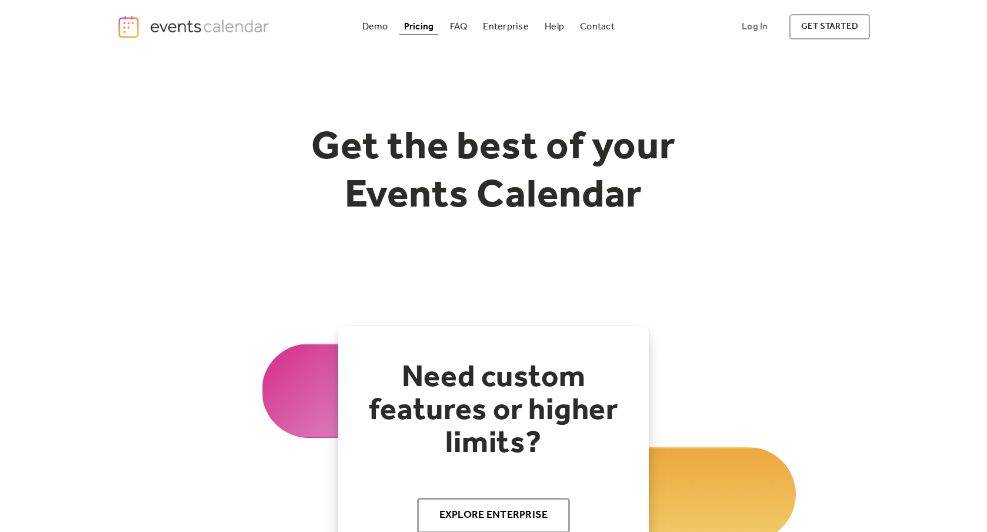 This screenshot has height=532, width=987. What do you see at coordinates (375, 26) in the screenshot?
I see `a: Demo` at bounding box center [375, 26].